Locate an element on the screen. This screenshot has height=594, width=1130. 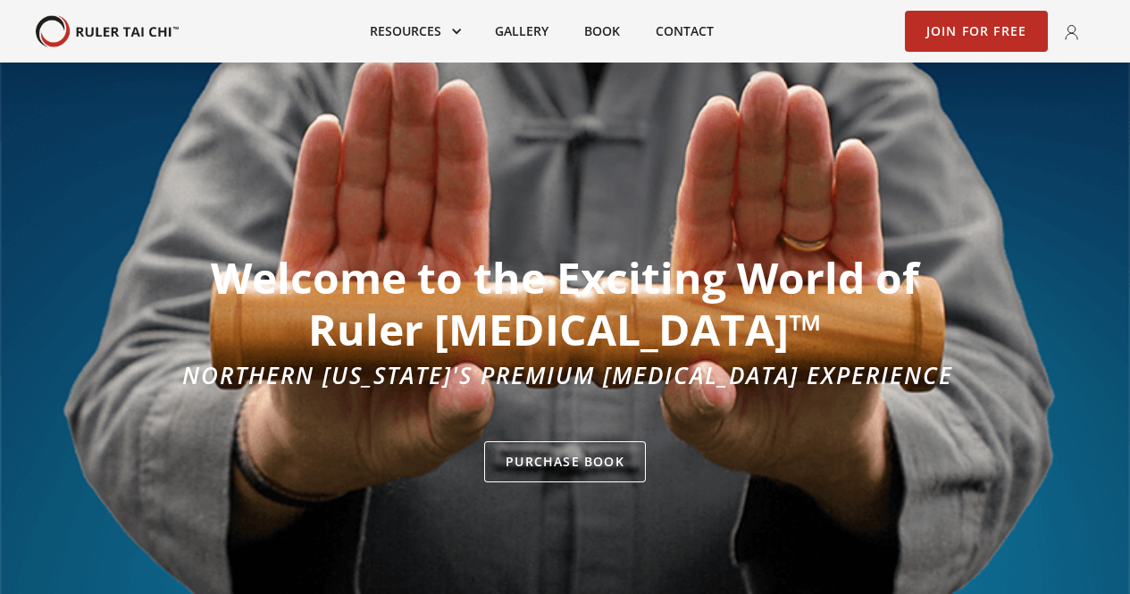
a: Book is located at coordinates (602, 31).